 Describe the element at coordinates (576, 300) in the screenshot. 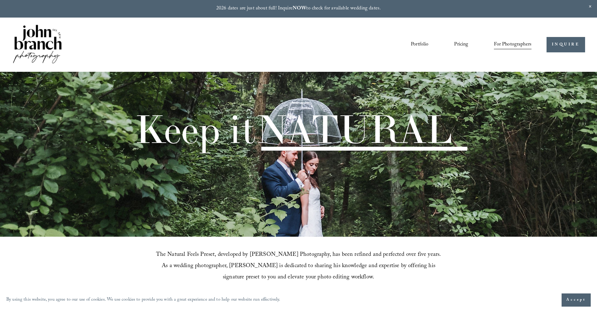

I see `span: Accept` at that location.